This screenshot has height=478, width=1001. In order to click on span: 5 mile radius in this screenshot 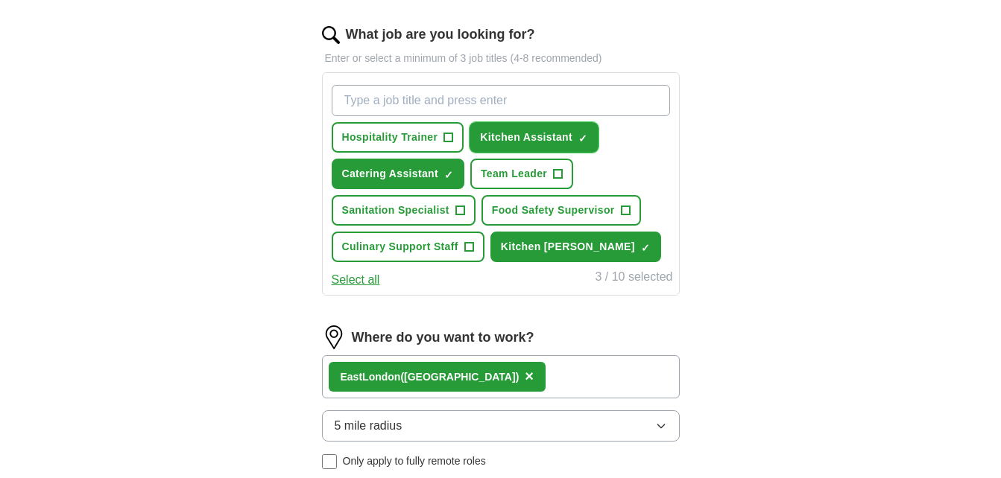, I will do `click(368, 426)`.